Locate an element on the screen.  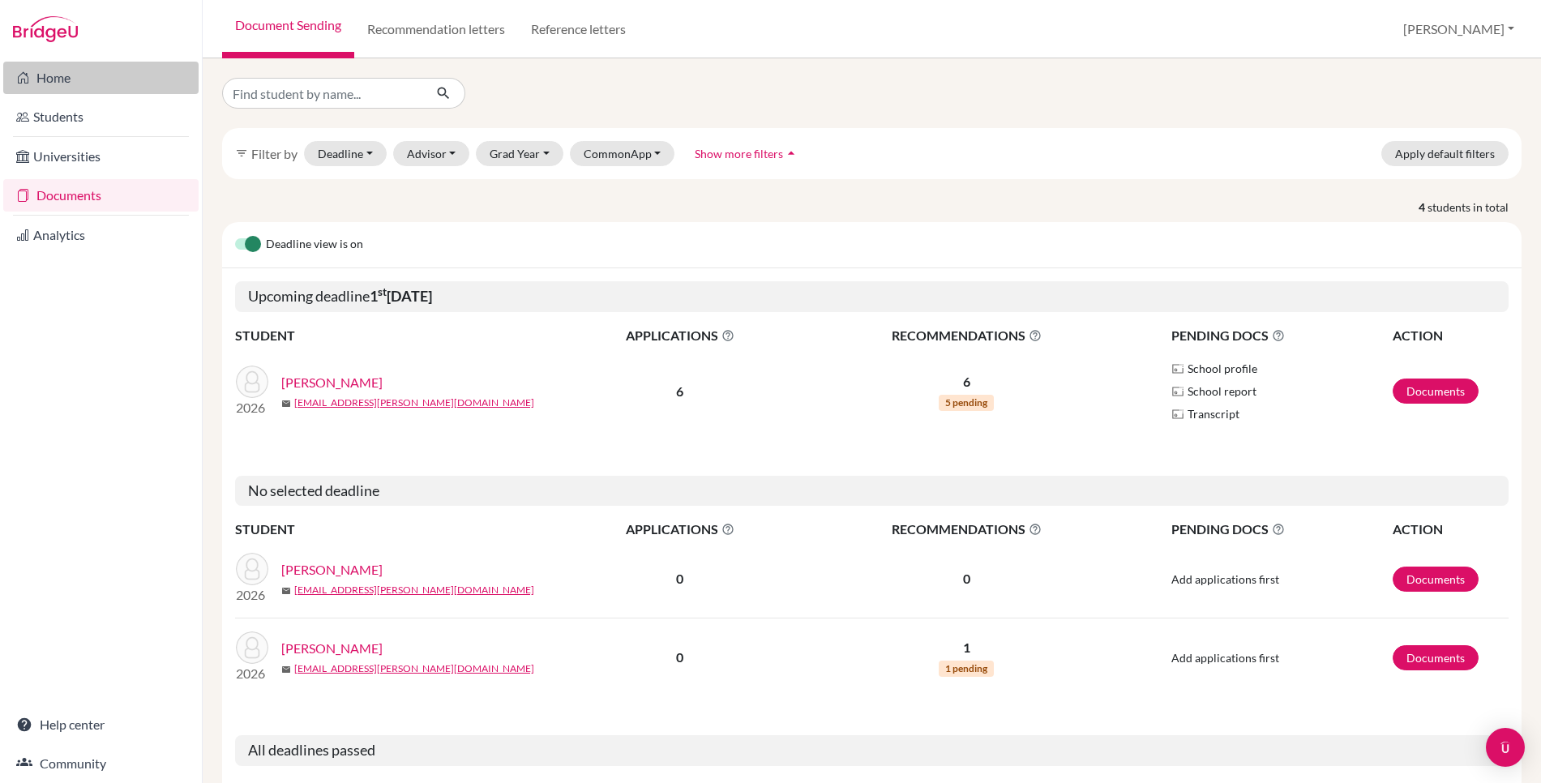
b: 6 is located at coordinates (679, 391).